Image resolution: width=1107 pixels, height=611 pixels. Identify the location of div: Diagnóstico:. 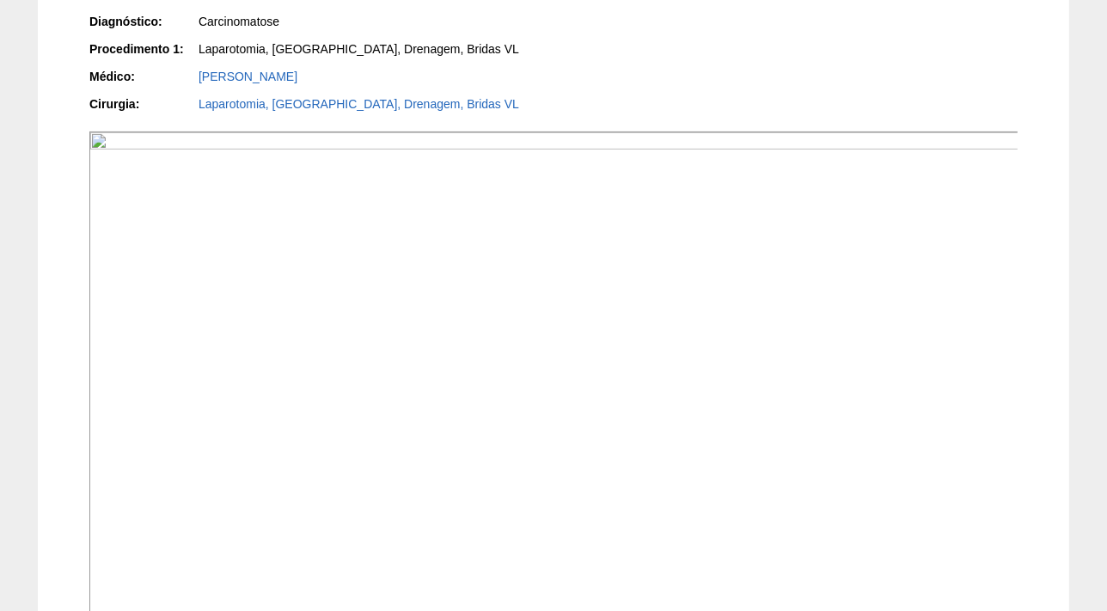
(143, 21).